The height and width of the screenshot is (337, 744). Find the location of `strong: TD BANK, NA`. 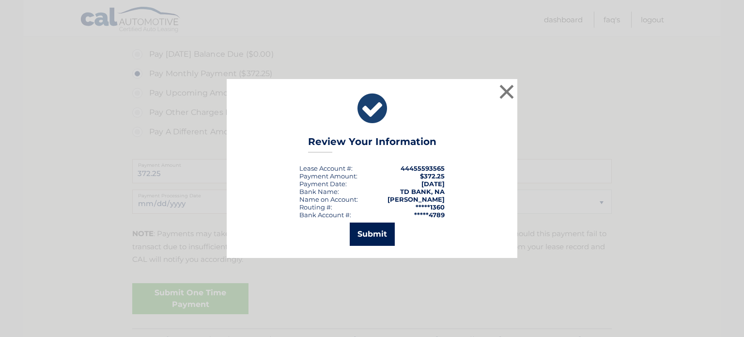

strong: TD BANK, NA is located at coordinates (423, 191).